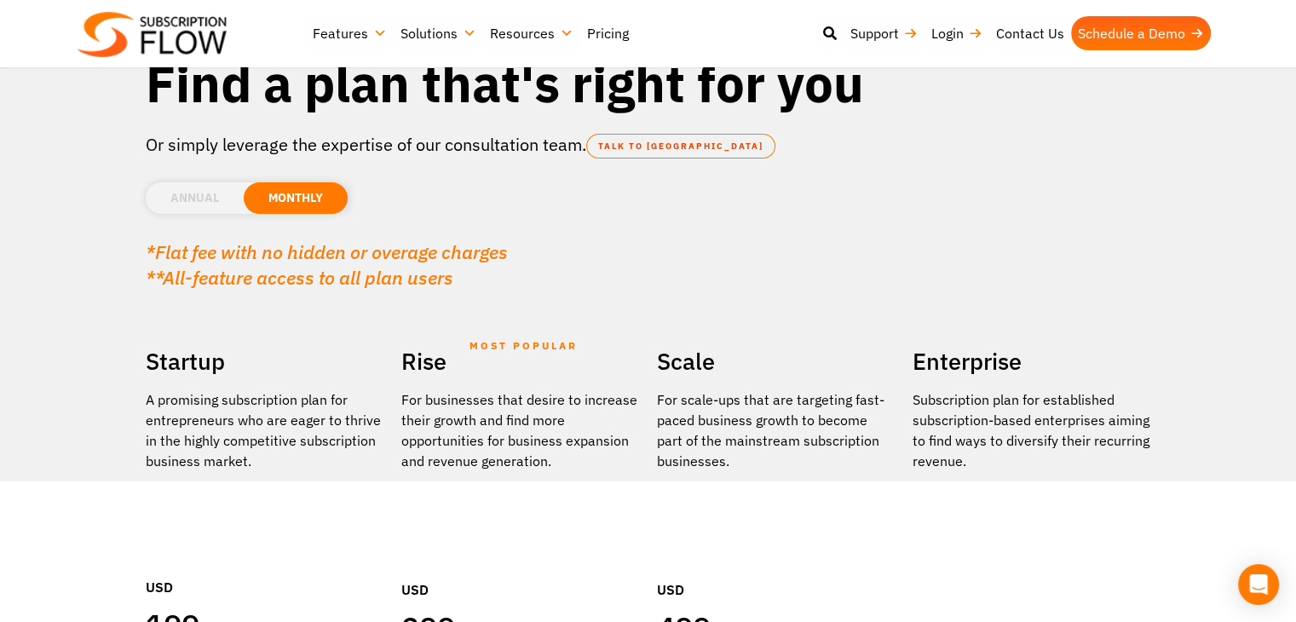  What do you see at coordinates (1141, 33) in the screenshot?
I see `a: Schedule a Demo` at bounding box center [1141, 33].